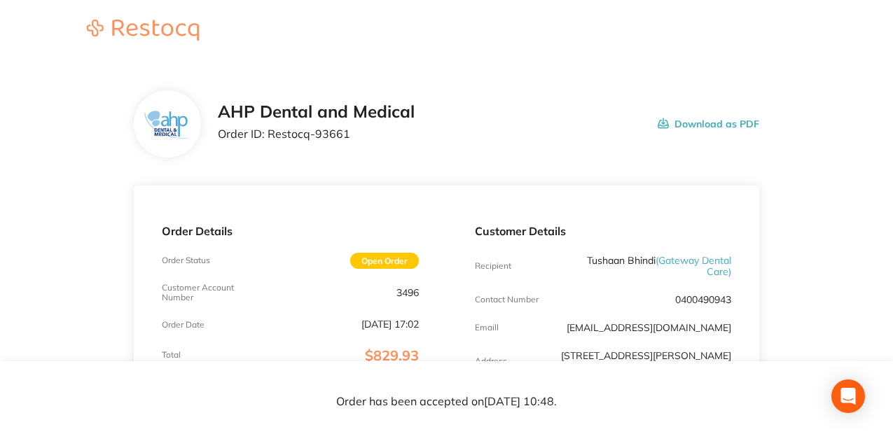 This screenshot has width=893, height=441. What do you see at coordinates (491, 361) in the screenshot?
I see `p: Address` at bounding box center [491, 361].